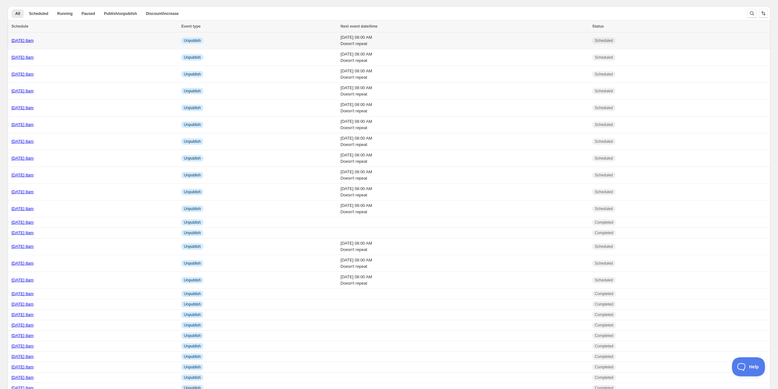 Image resolution: width=778 pixels, height=389 pixels. What do you see at coordinates (88, 14) in the screenshot?
I see `span: Paused` at bounding box center [88, 14].